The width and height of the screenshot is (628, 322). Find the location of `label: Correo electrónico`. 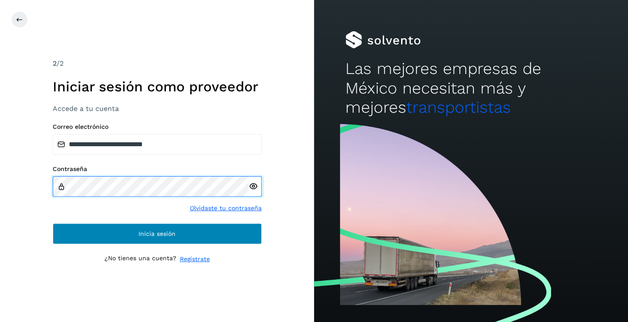

label: Correo electrónico is located at coordinates (157, 127).